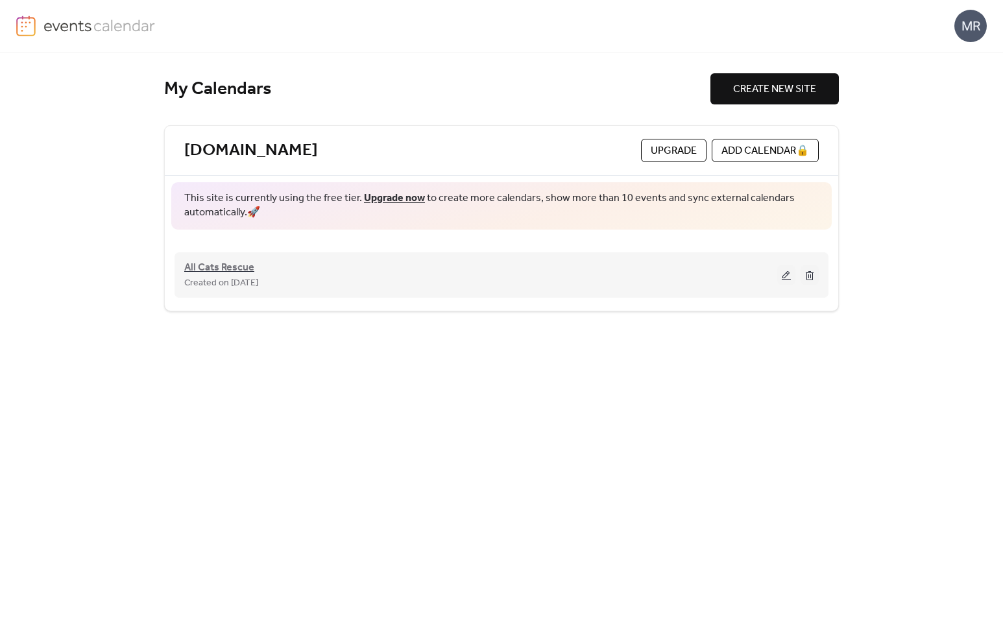 This screenshot has width=1003, height=622. I want to click on div: My Calendars, so click(437, 89).